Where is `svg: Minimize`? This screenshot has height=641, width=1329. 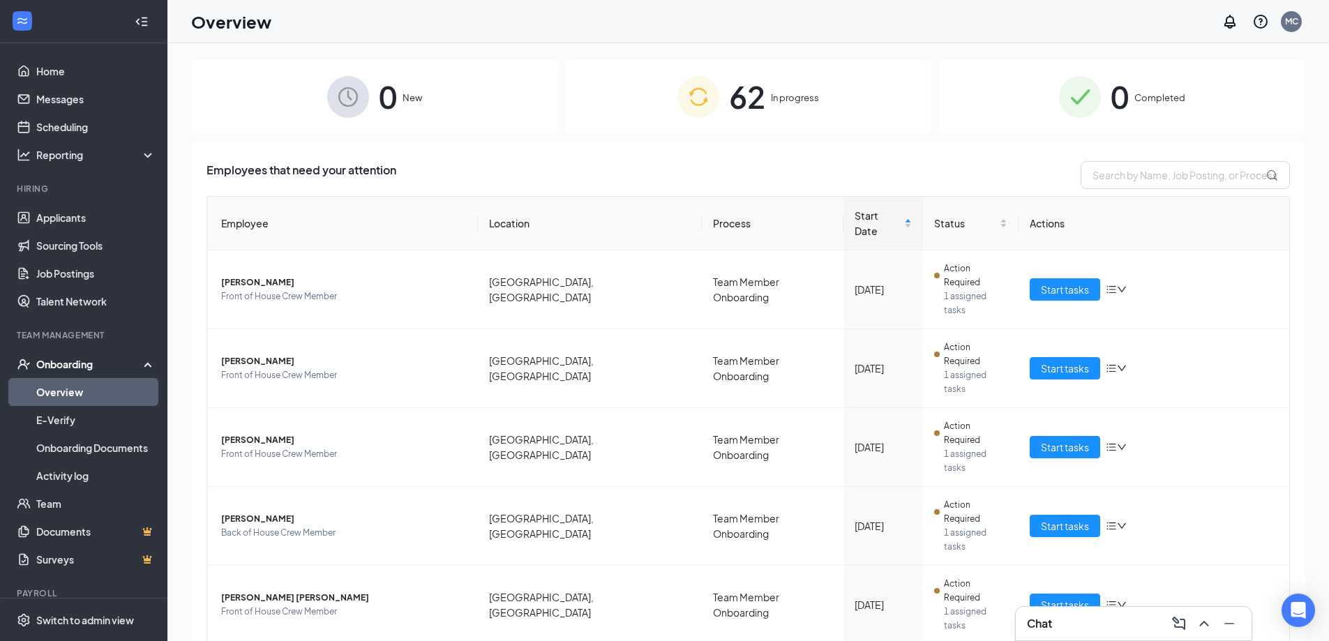
svg: Minimize is located at coordinates (1229, 624).